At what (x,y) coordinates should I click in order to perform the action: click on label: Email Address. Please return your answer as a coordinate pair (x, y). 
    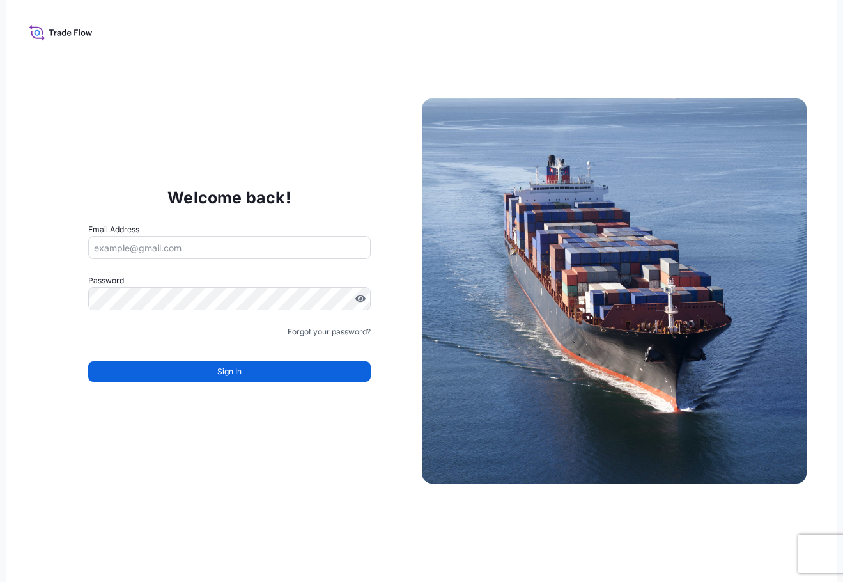
    Looking at the image, I should click on (114, 229).